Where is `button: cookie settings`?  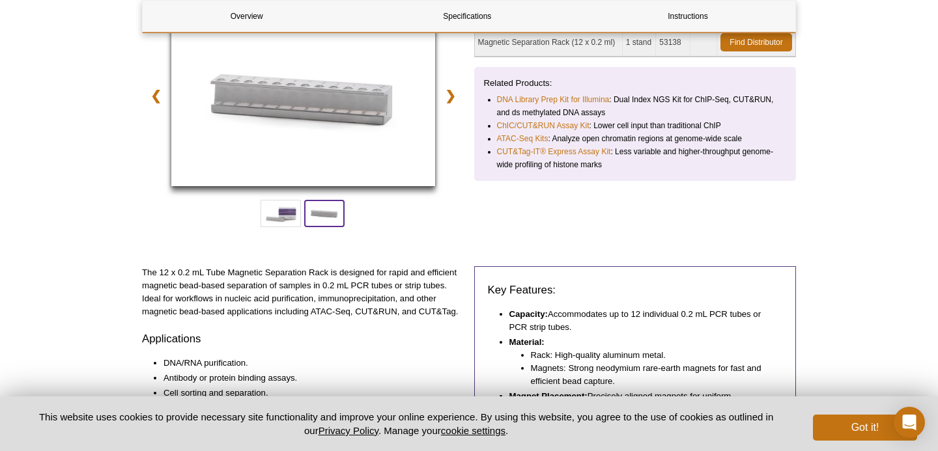 button: cookie settings is located at coordinates (473, 431).